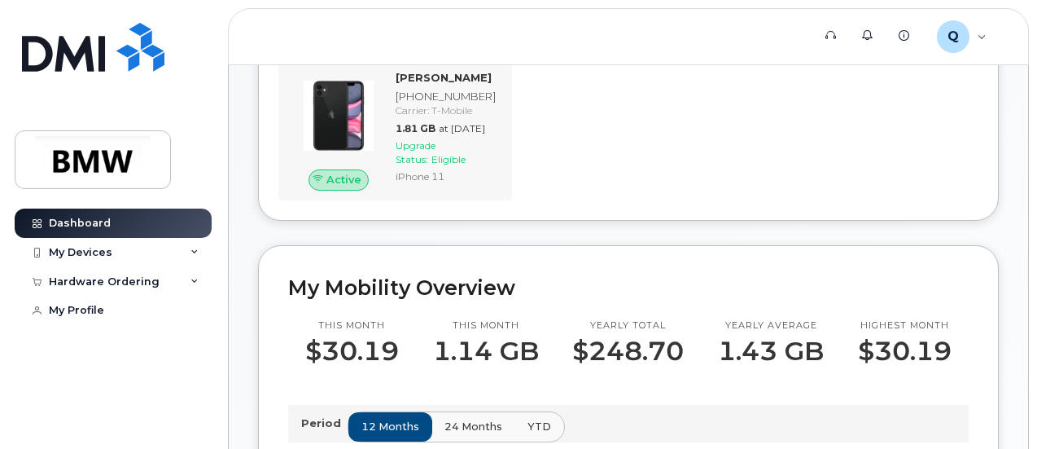 The height and width of the screenshot is (449, 1037). I want to click on div: iPhone 11, so click(445, 176).